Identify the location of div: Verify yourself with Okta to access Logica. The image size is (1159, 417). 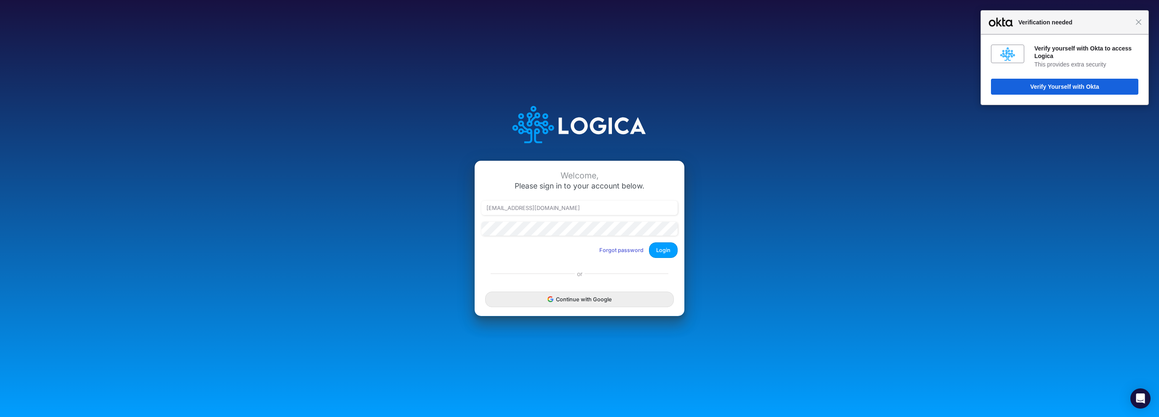
(1086, 52).